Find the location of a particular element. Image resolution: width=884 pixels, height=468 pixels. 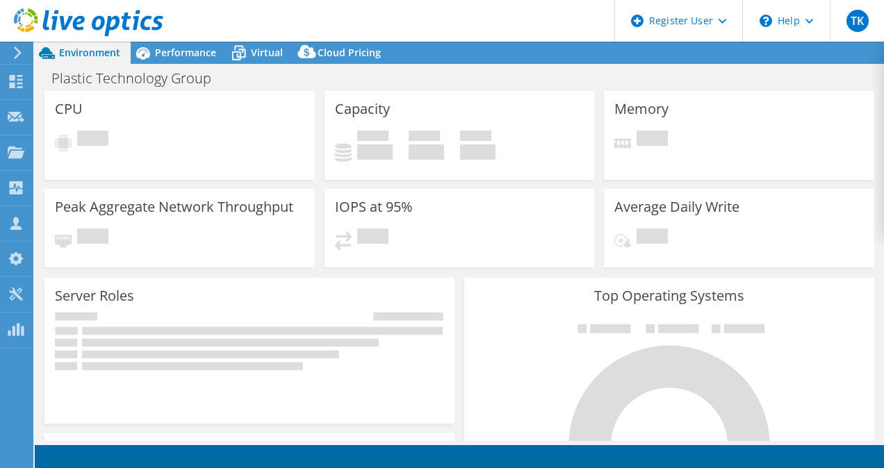

span: Free is located at coordinates (424, 138).